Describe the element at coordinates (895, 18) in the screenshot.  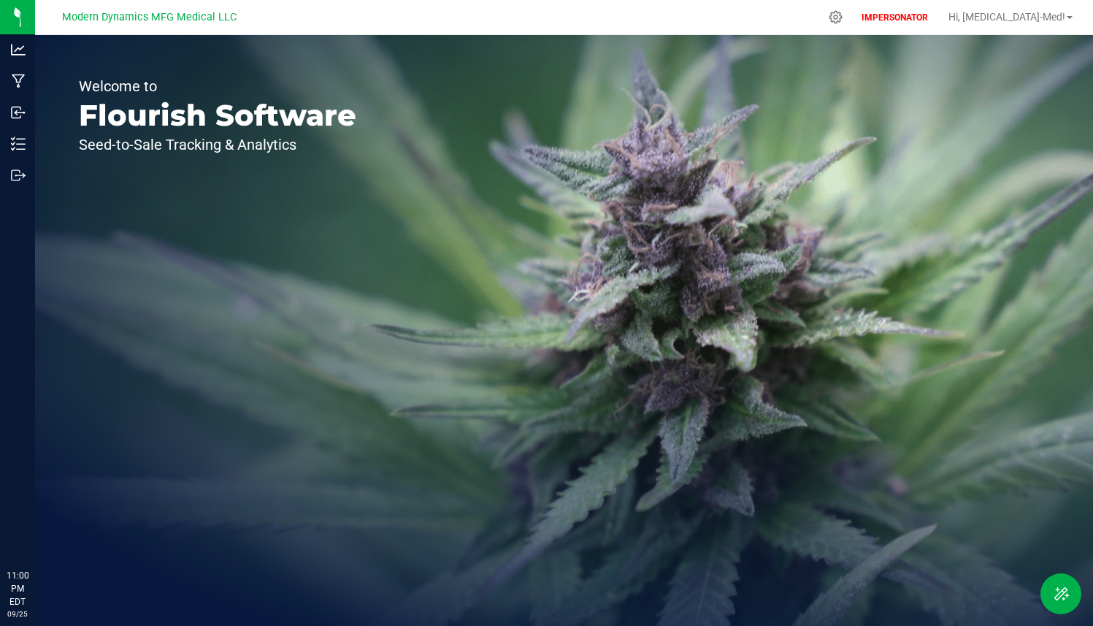
I see `p: IMPERSONATOR` at that location.